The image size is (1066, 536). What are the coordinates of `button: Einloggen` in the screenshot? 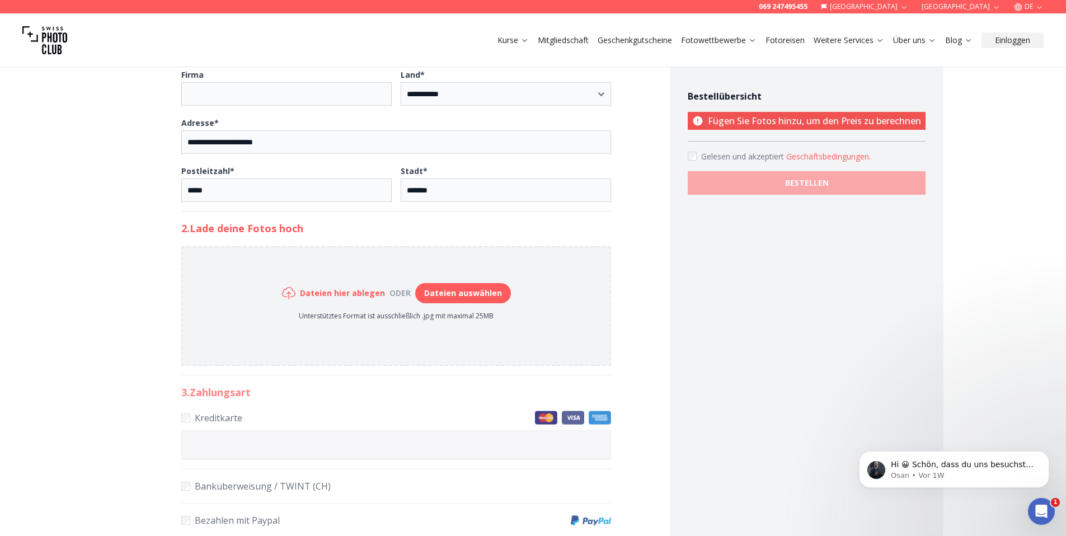 It's located at (1013, 40).